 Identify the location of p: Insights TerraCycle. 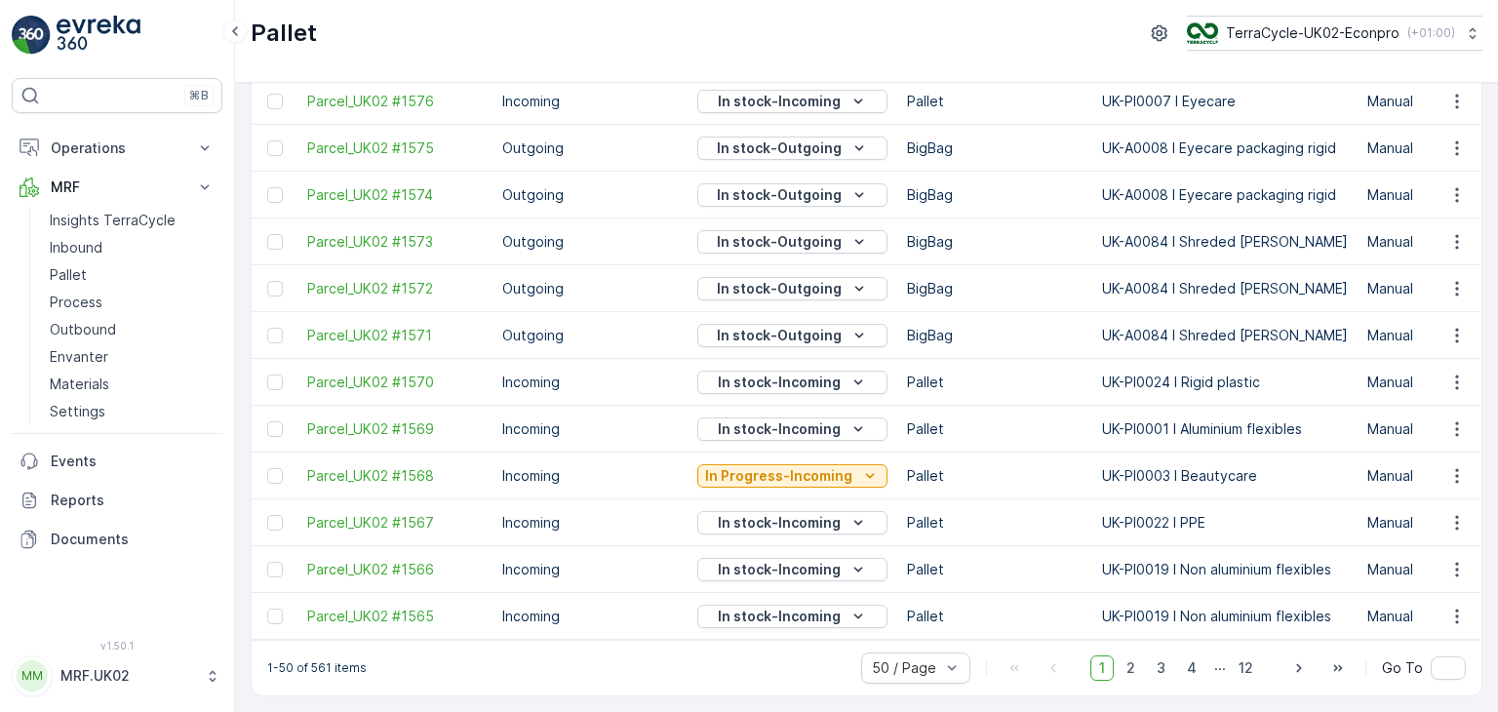
(112, 220).